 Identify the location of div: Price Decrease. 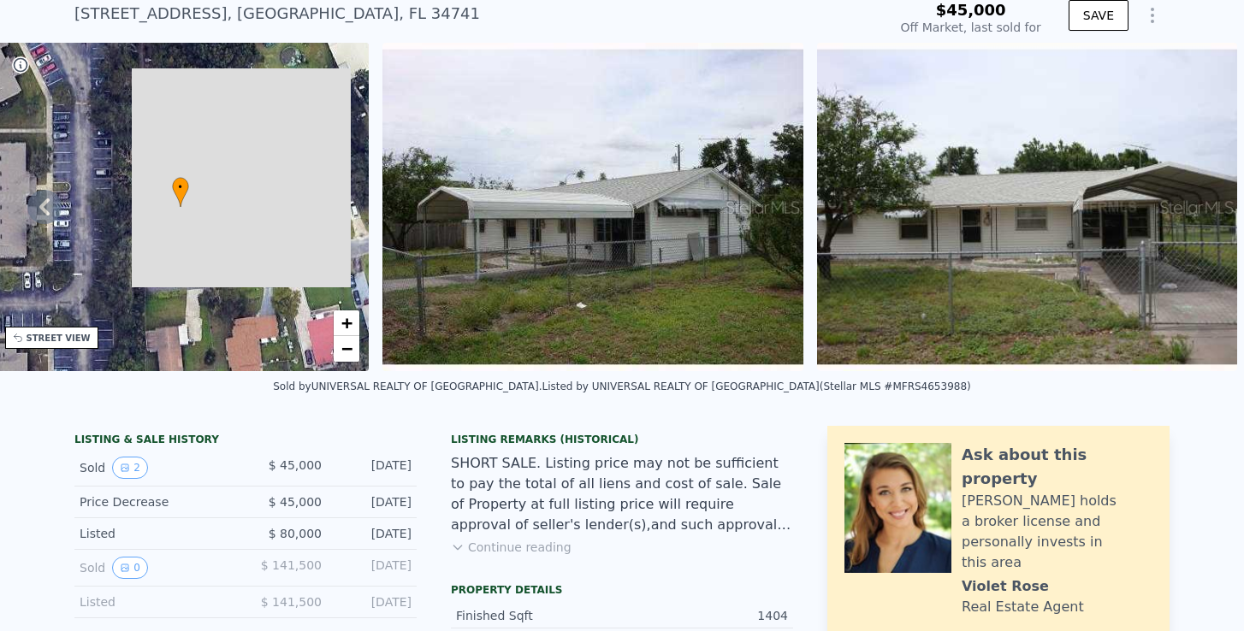
(156, 502).